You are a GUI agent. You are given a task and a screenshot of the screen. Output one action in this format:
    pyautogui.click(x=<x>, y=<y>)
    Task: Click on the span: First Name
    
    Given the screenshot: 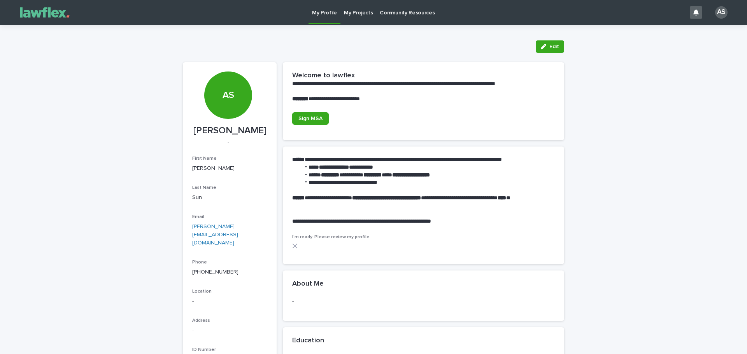 What is the action you would take?
    pyautogui.click(x=204, y=159)
    